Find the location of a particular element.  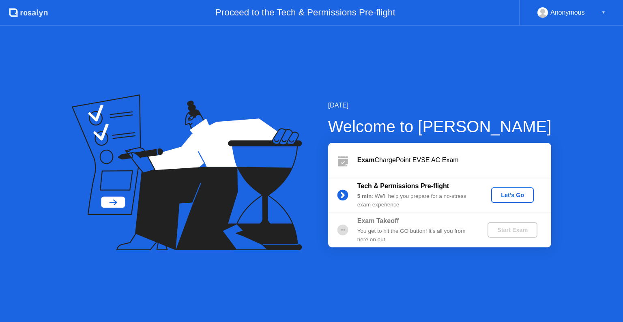

div: ChargePoint EVSE AC Exam is located at coordinates (455, 160).